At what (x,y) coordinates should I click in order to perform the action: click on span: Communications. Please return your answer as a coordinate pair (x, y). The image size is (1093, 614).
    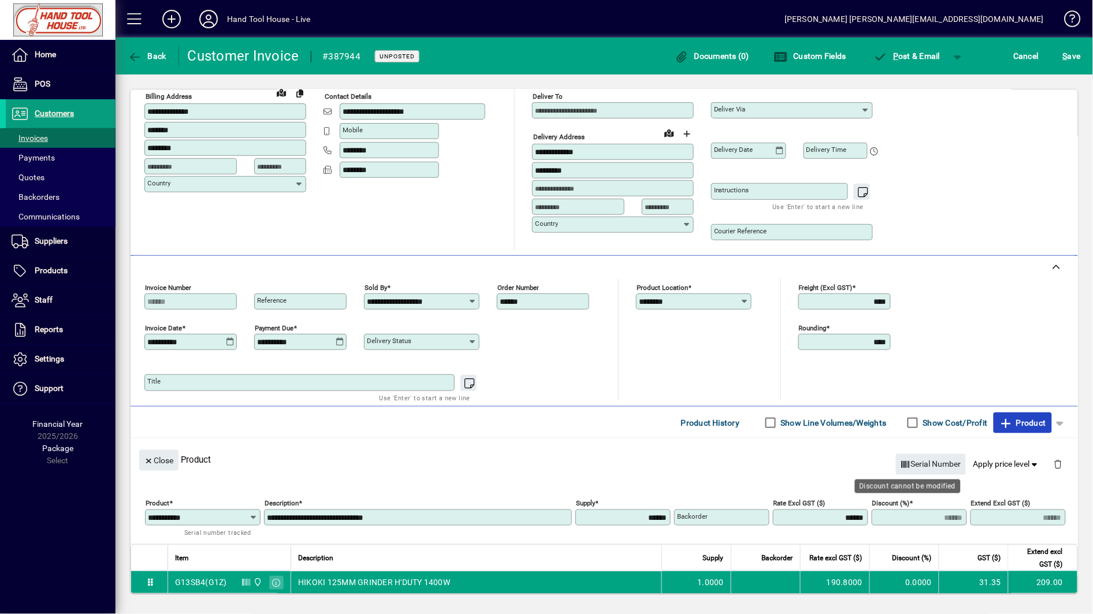
    Looking at the image, I should click on (46, 217).